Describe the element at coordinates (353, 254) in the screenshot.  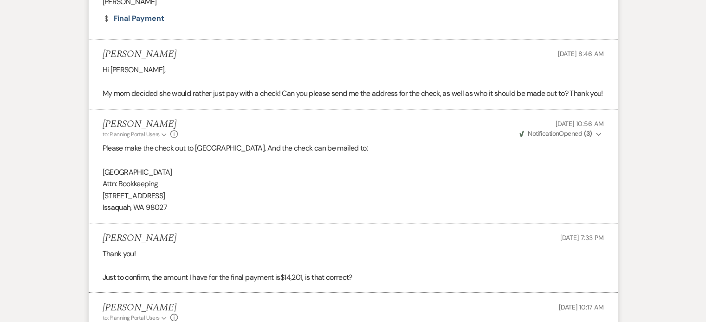
I see `p: Thank you!` at that location.